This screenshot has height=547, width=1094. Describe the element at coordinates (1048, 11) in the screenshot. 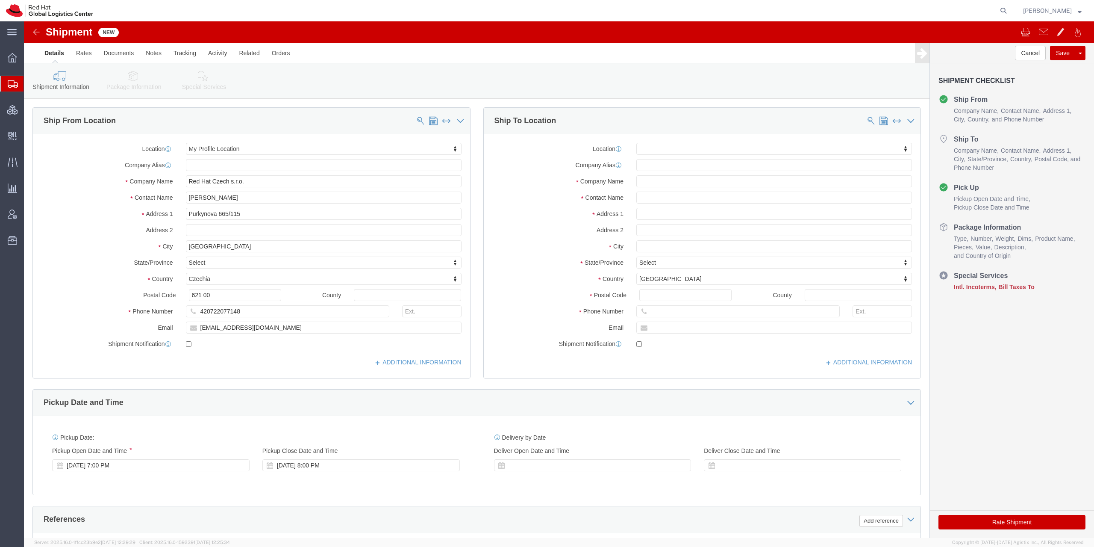

I see `span: Eva Ruzickova` at that location.